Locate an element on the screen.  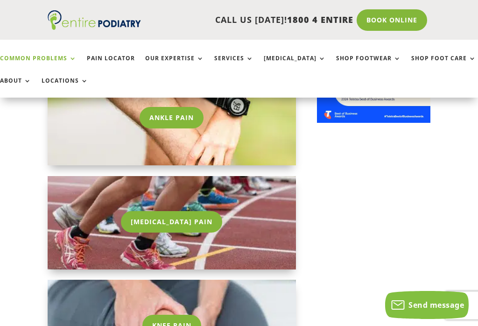
a: Book Online is located at coordinates (392, 20).